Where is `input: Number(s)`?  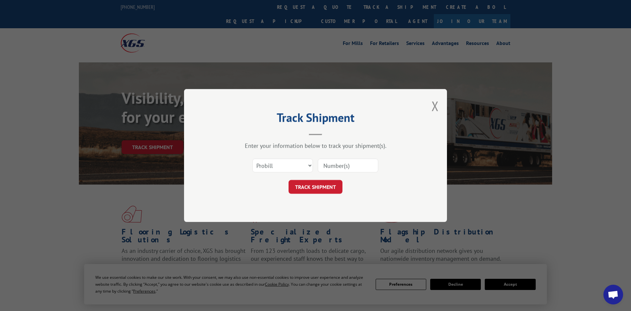 input: Number(s) is located at coordinates (348, 166).